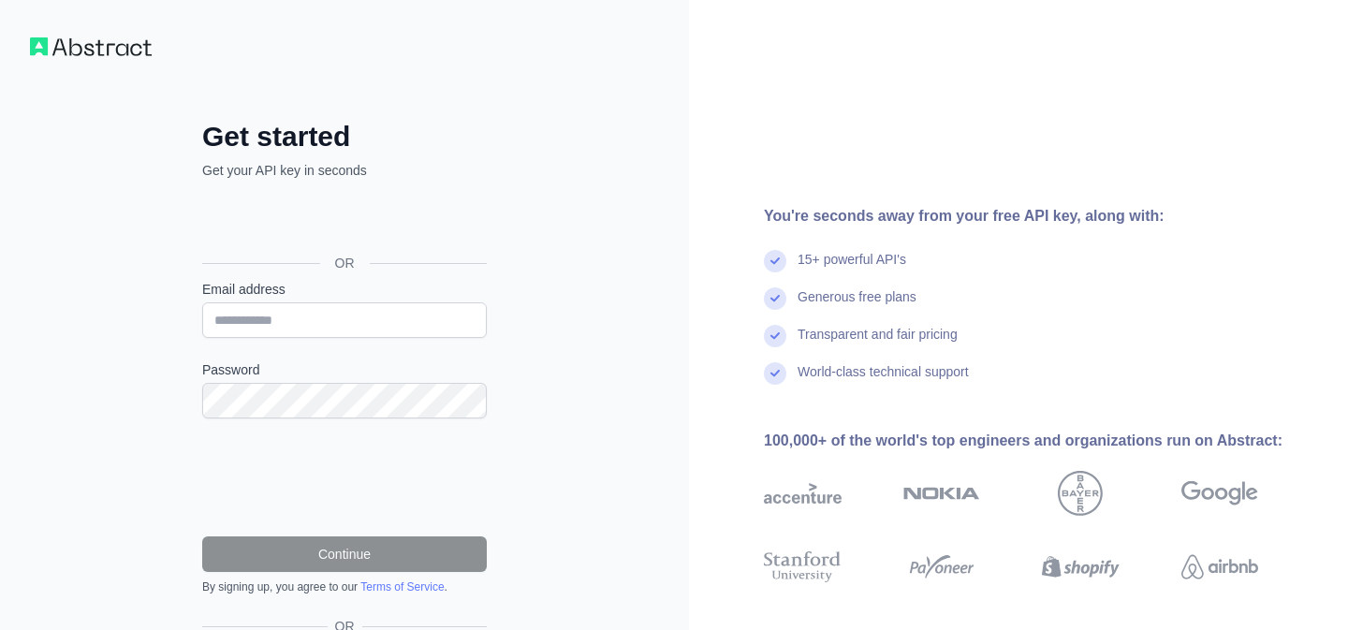 The image size is (1348, 630). Describe the element at coordinates (802, 493) in the screenshot. I see `img: accenture` at that location.